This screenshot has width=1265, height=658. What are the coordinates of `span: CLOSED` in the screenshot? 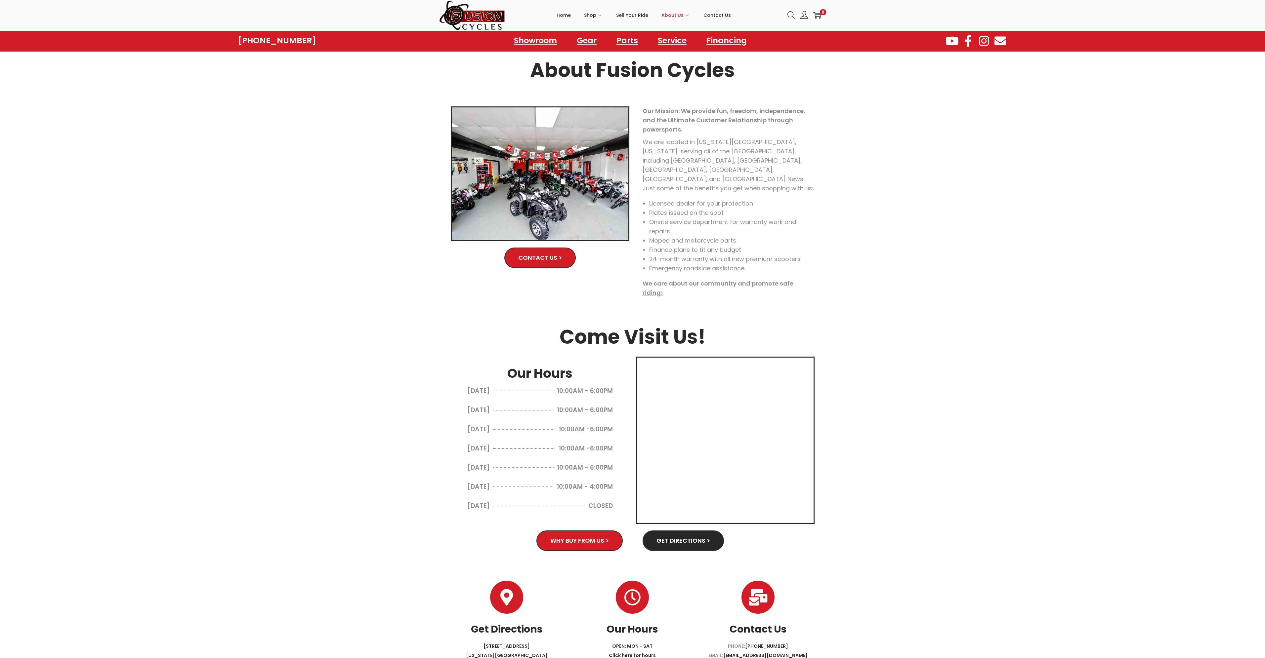 It's located at (600, 506).